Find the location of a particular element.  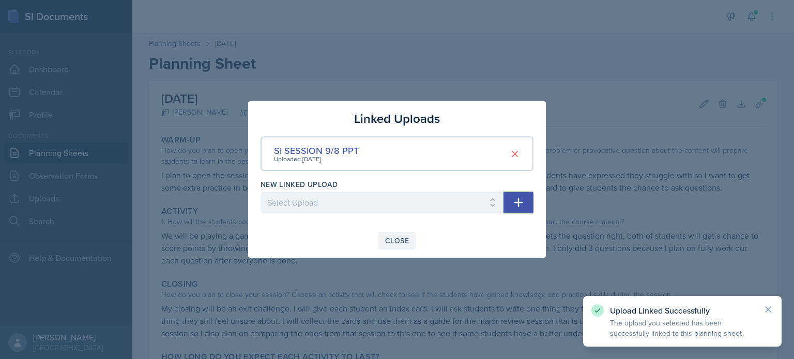

label: New Linked Upload is located at coordinates (299, 185).